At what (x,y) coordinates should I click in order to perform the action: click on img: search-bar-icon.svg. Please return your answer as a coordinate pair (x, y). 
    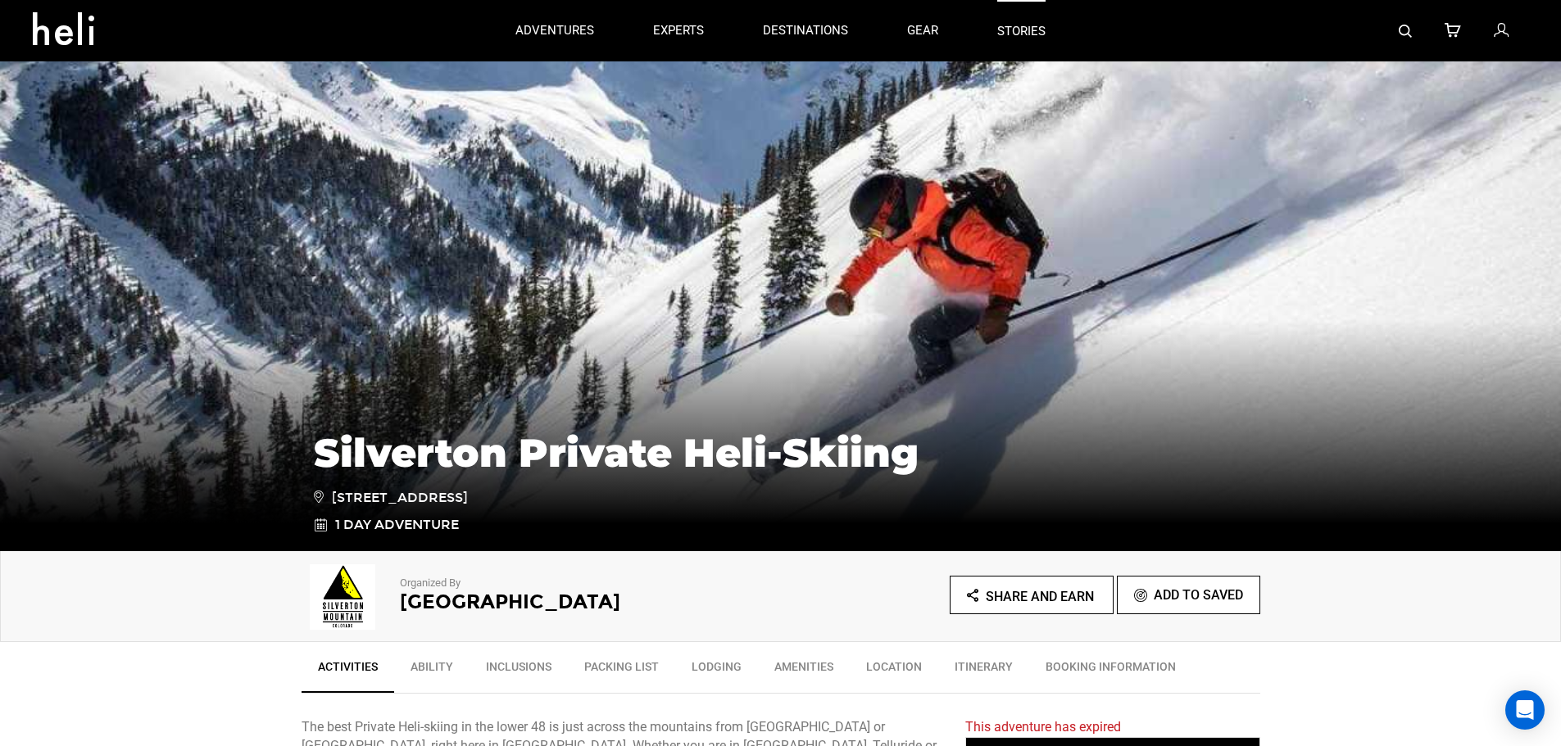
    Looking at the image, I should click on (1405, 31).